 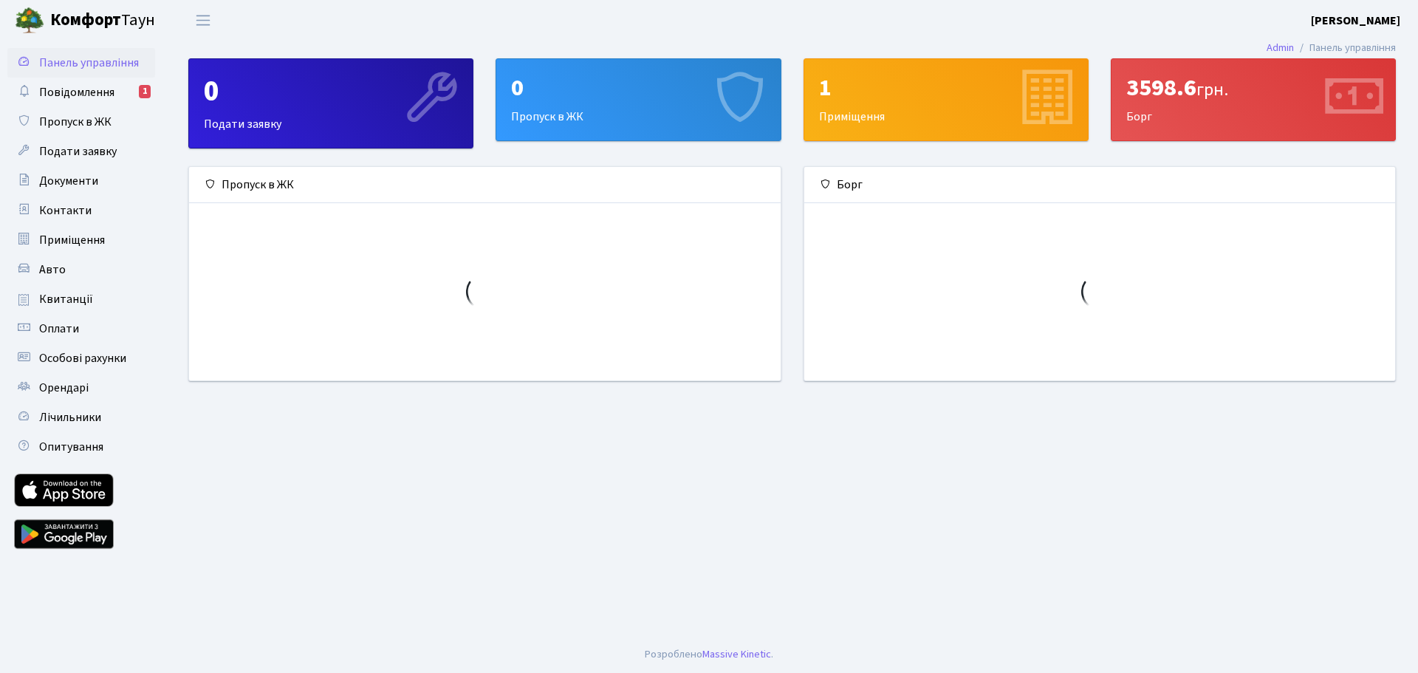 What do you see at coordinates (81, 388) in the screenshot?
I see `a: Орендарі` at bounding box center [81, 388].